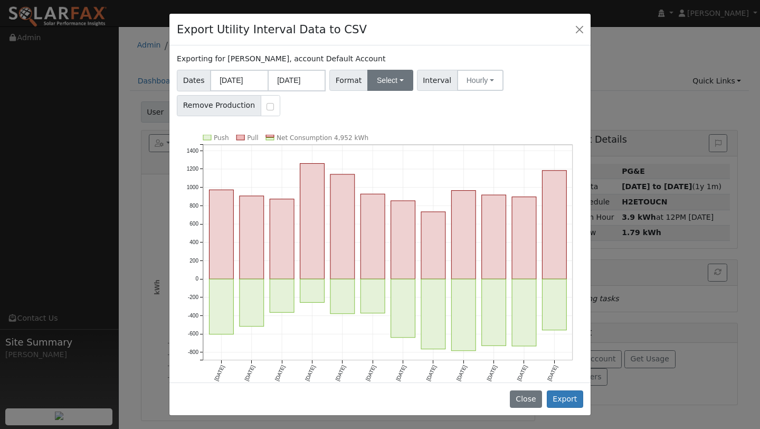 The width and height of the screenshot is (760, 429). I want to click on span: Remove Production, so click(219, 106).